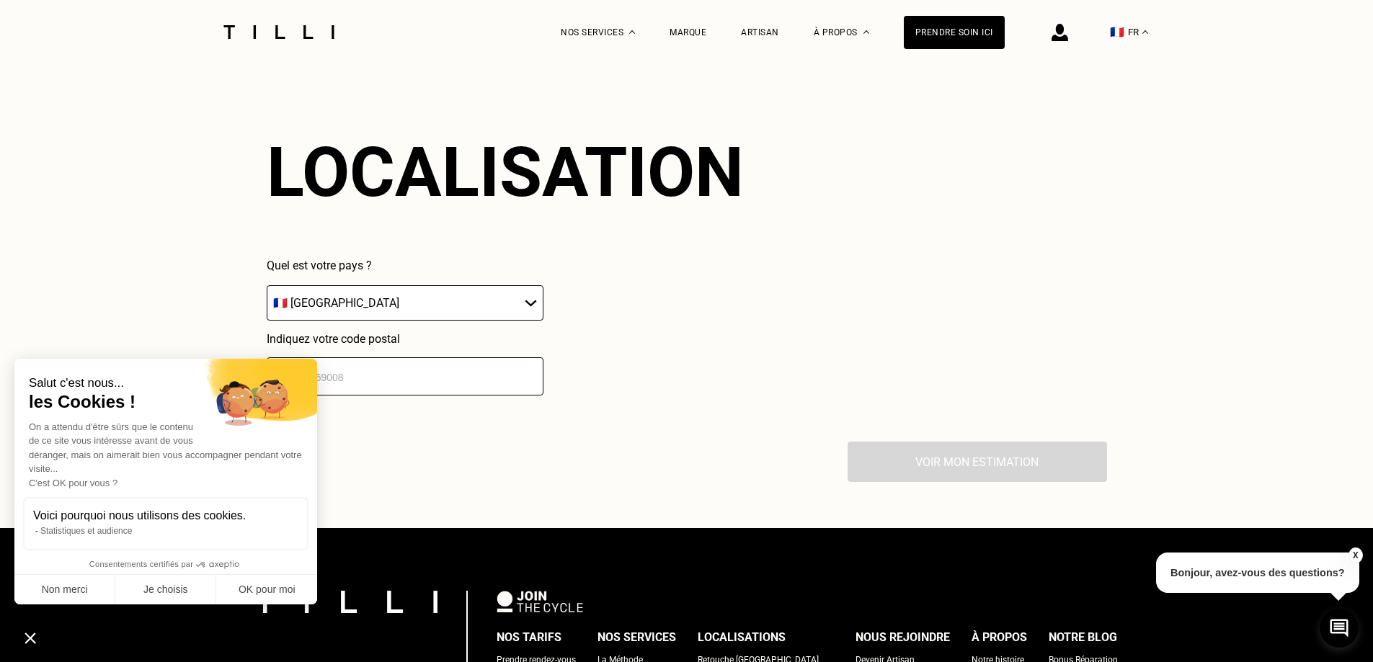  Describe the element at coordinates (1258, 573) in the screenshot. I see `p: Bonjour, avez-vous des questions?` at that location.